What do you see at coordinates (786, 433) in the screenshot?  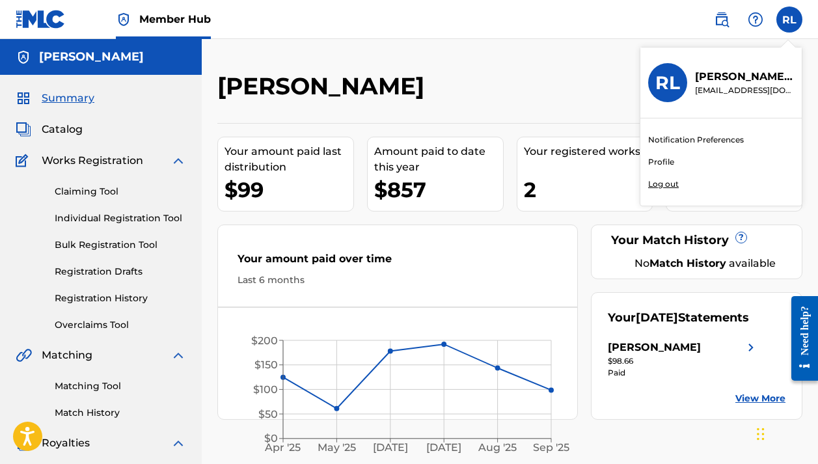 I see `div: Chat Widget` at bounding box center [786, 433].